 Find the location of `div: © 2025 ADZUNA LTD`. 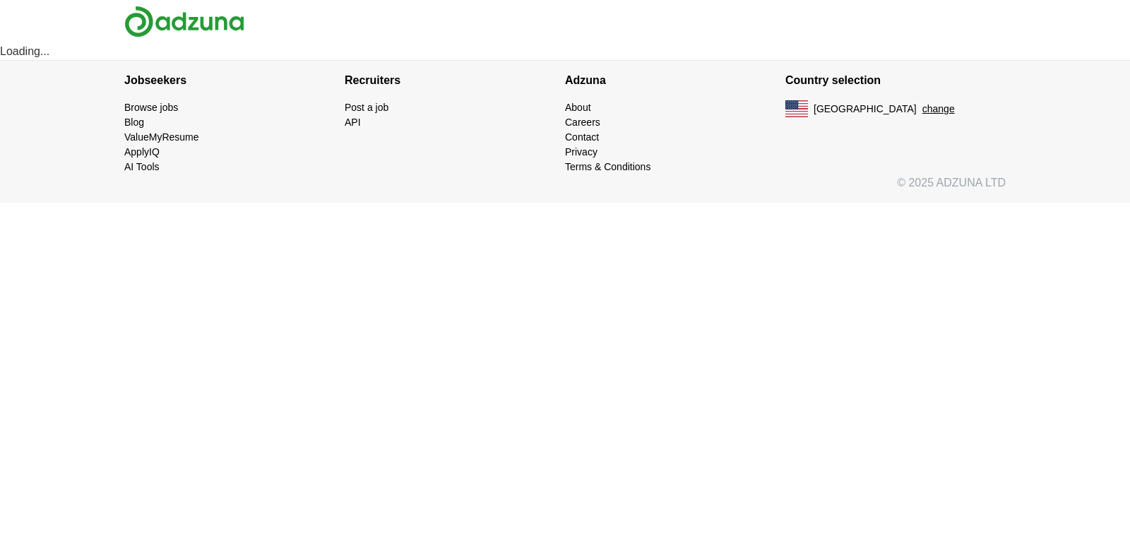

div: © 2025 ADZUNA LTD is located at coordinates (565, 189).